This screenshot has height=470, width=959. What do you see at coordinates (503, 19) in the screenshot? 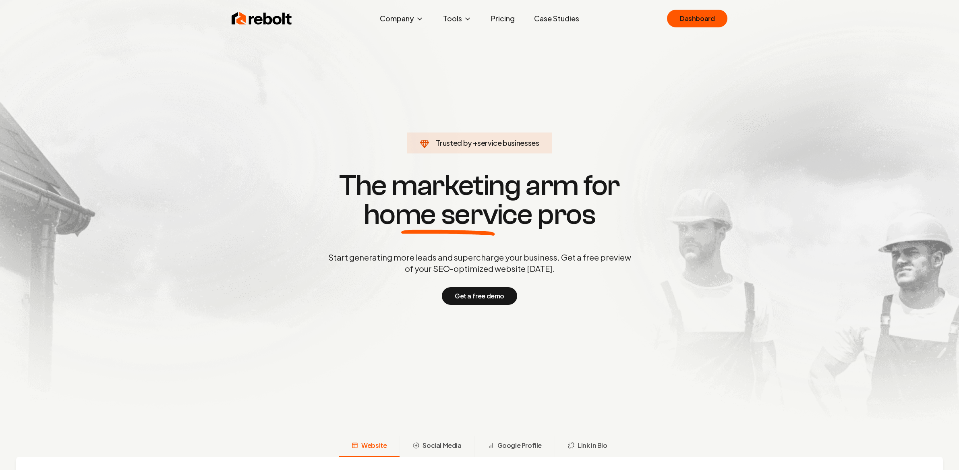
I see `a: Pricing` at bounding box center [503, 19].